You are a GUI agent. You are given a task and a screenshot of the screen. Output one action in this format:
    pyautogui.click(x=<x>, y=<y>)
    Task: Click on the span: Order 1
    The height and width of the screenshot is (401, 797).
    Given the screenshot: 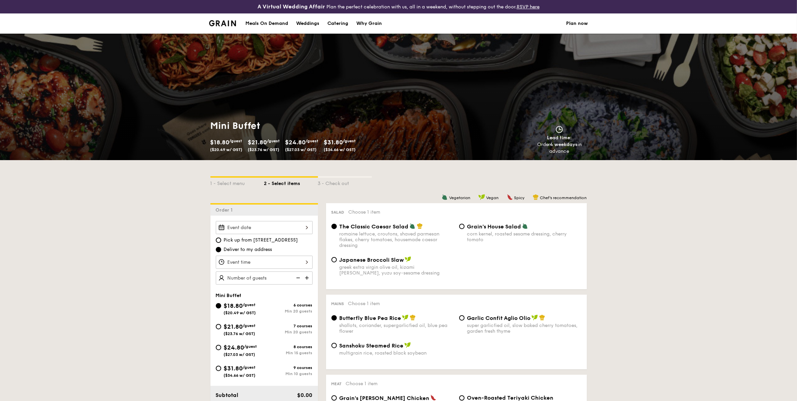 What is the action you would take?
    pyautogui.click(x=226, y=210)
    